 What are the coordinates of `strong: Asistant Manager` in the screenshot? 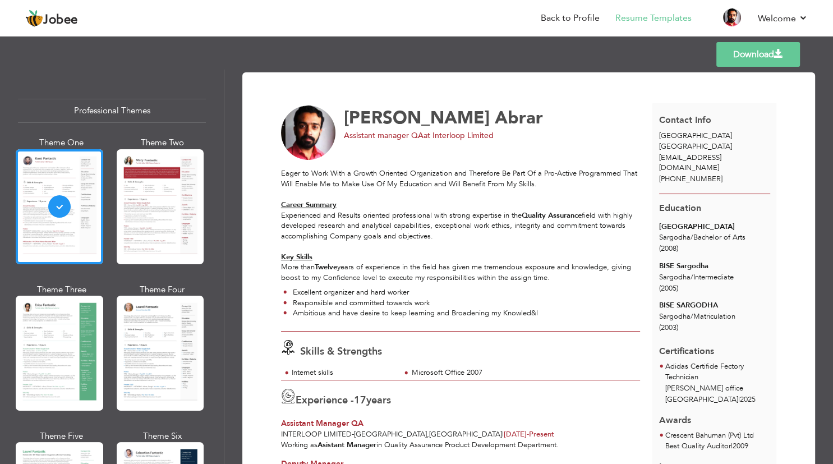 It's located at (347, 445).